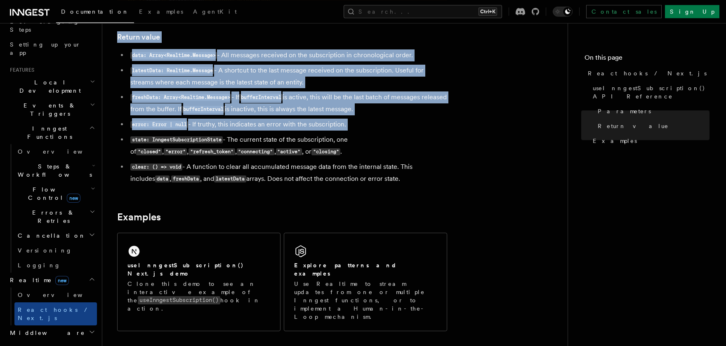 Image resolution: width=726 pixels, height=346 pixels. I want to click on span: Steps & Workflows, so click(53, 171).